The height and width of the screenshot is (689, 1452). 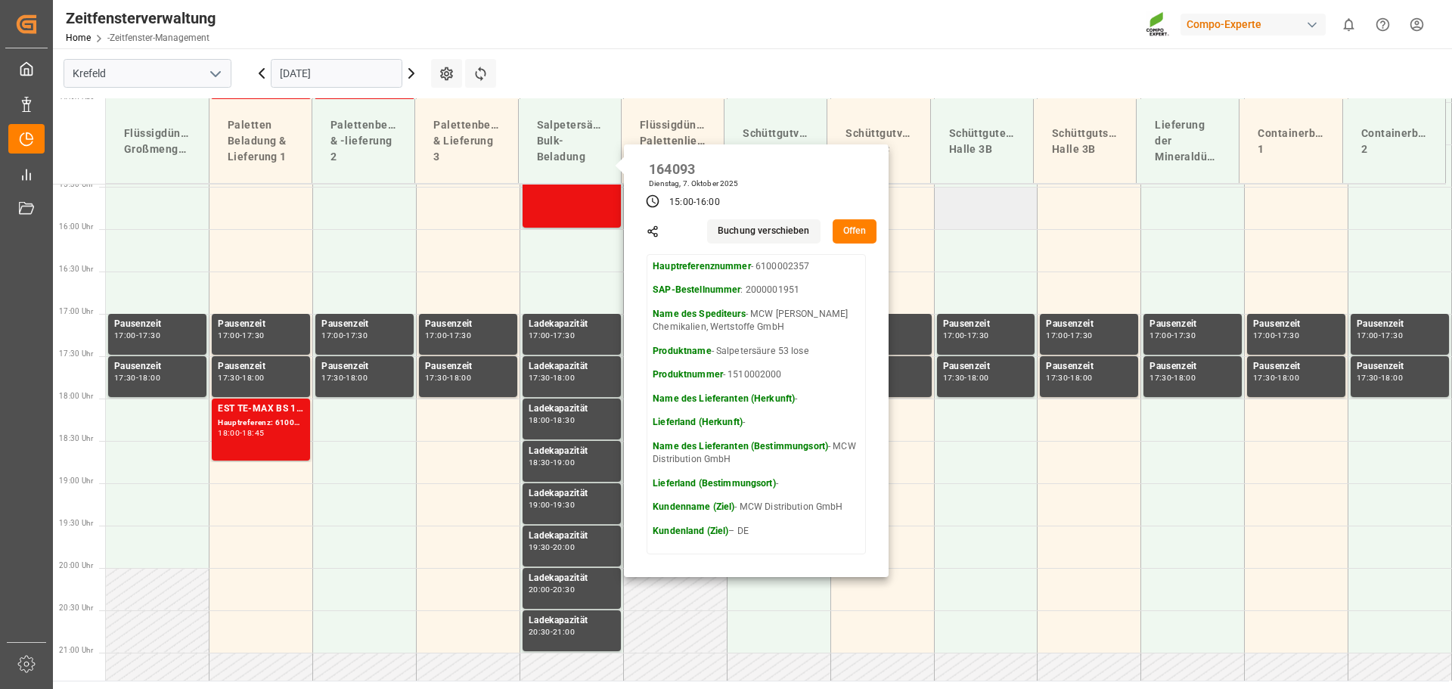 I want to click on font: 21:00, so click(x=563, y=631).